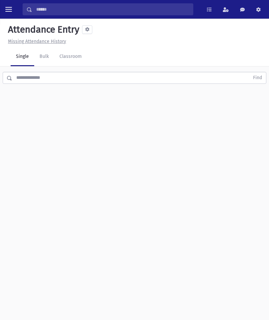 This screenshot has height=320, width=269. What do you see at coordinates (44, 57) in the screenshot?
I see `a: Bulk` at bounding box center [44, 57].